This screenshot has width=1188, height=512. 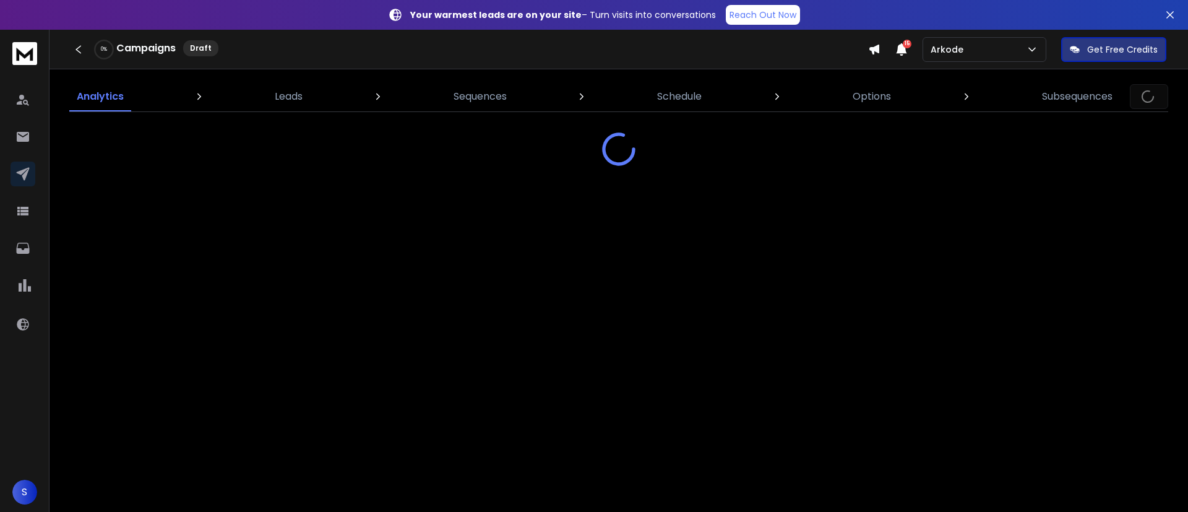 I want to click on p: – Turn visits into conversations, so click(x=563, y=15).